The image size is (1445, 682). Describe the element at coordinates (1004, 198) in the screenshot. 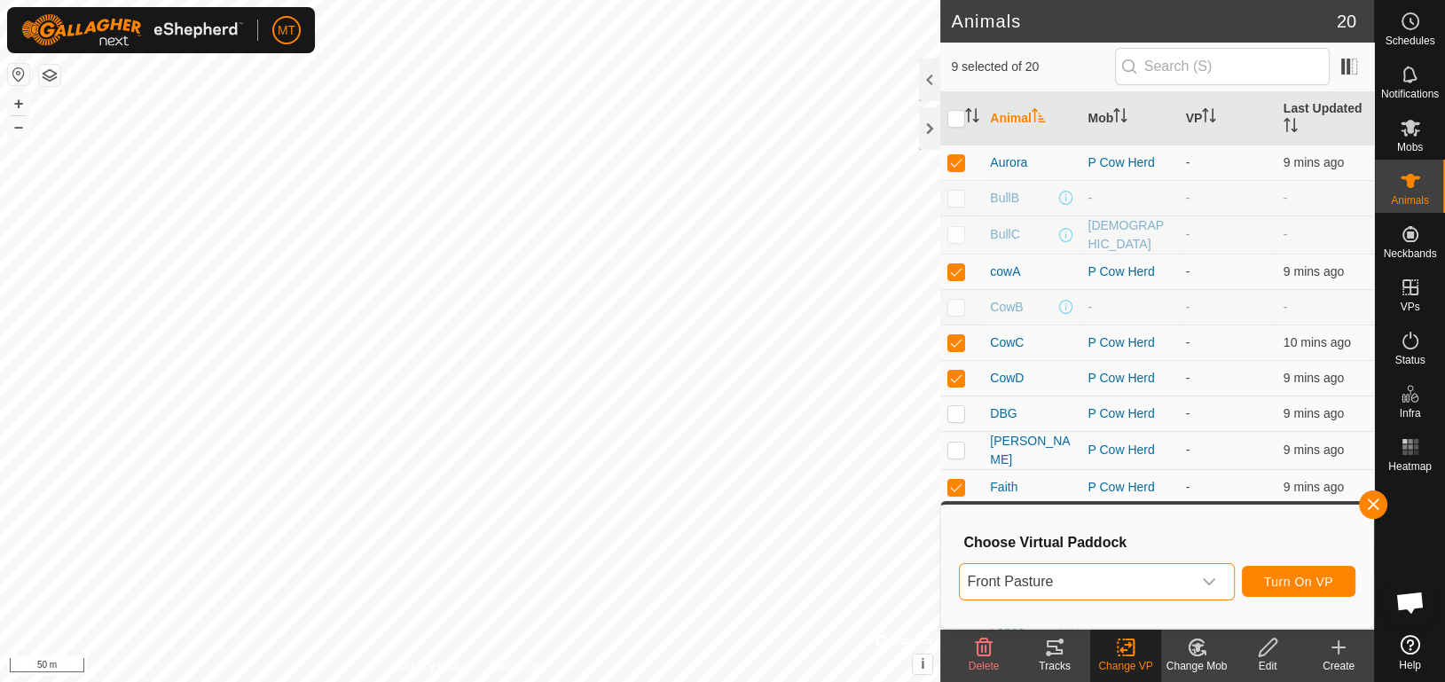

I see `span: BullB` at that location.